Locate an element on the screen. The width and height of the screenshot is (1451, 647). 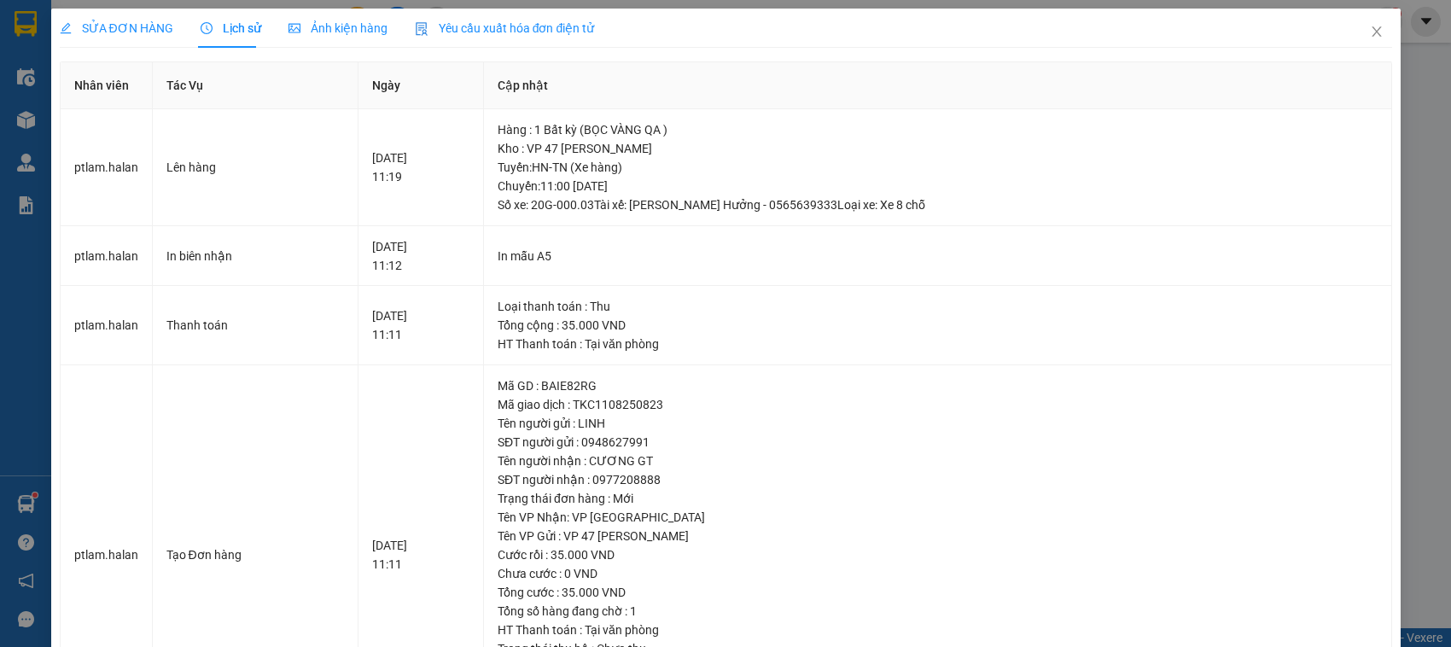
span: Ảnh kiện hàng is located at coordinates (338, 28).